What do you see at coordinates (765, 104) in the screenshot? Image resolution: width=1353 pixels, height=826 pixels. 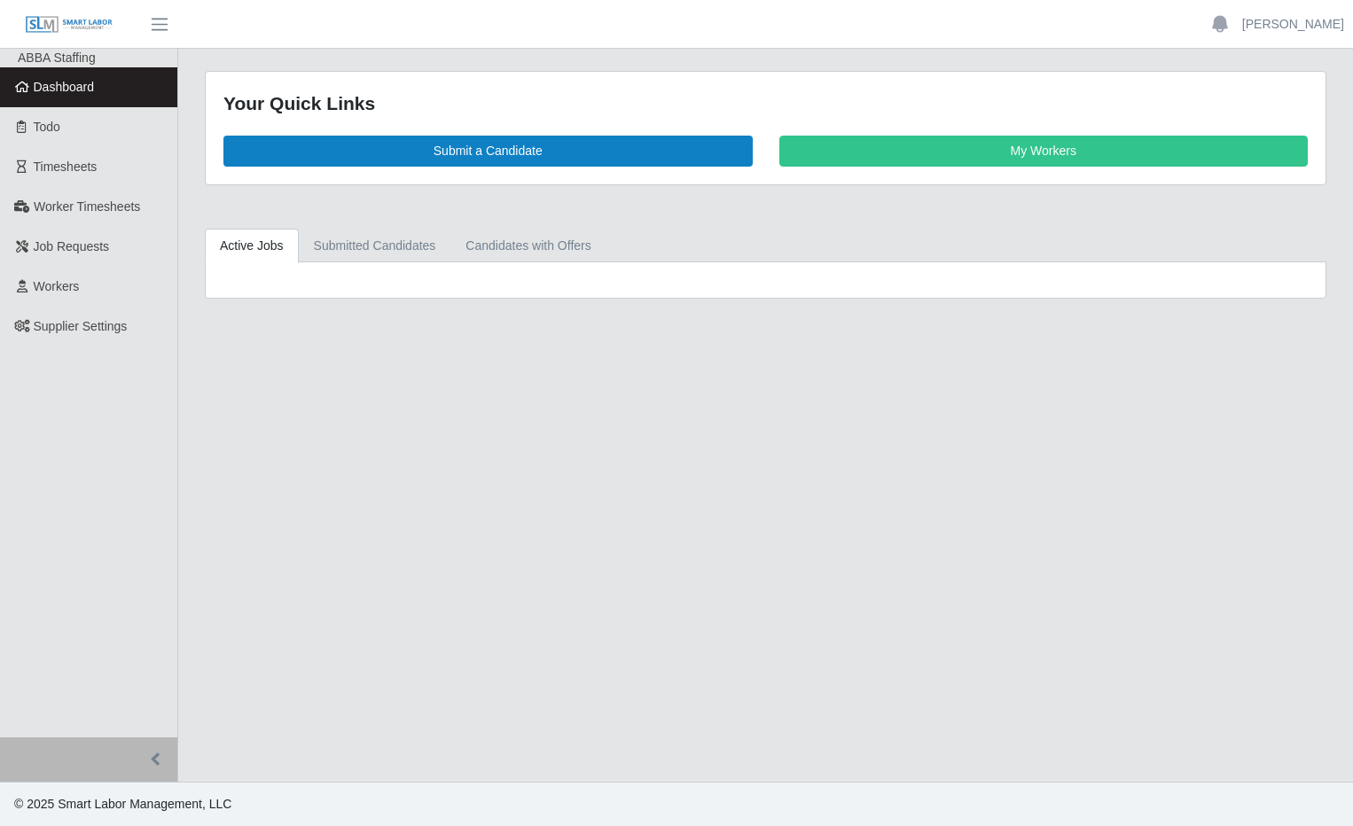 I see `div: Your Quick Links` at bounding box center [765, 104].